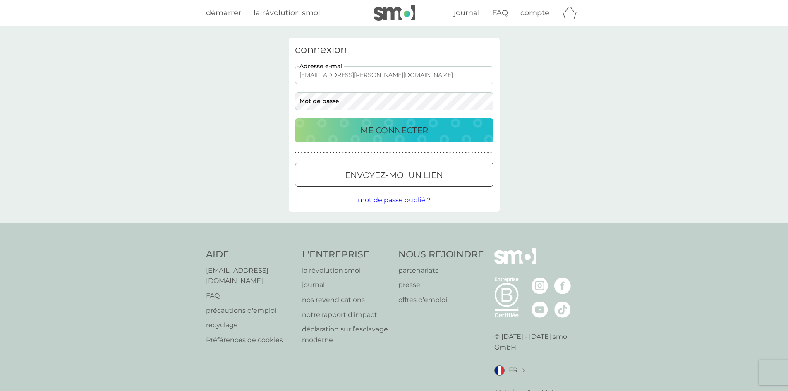  Describe the element at coordinates (394, 130) in the screenshot. I see `p: ME CONNECTER` at that location.